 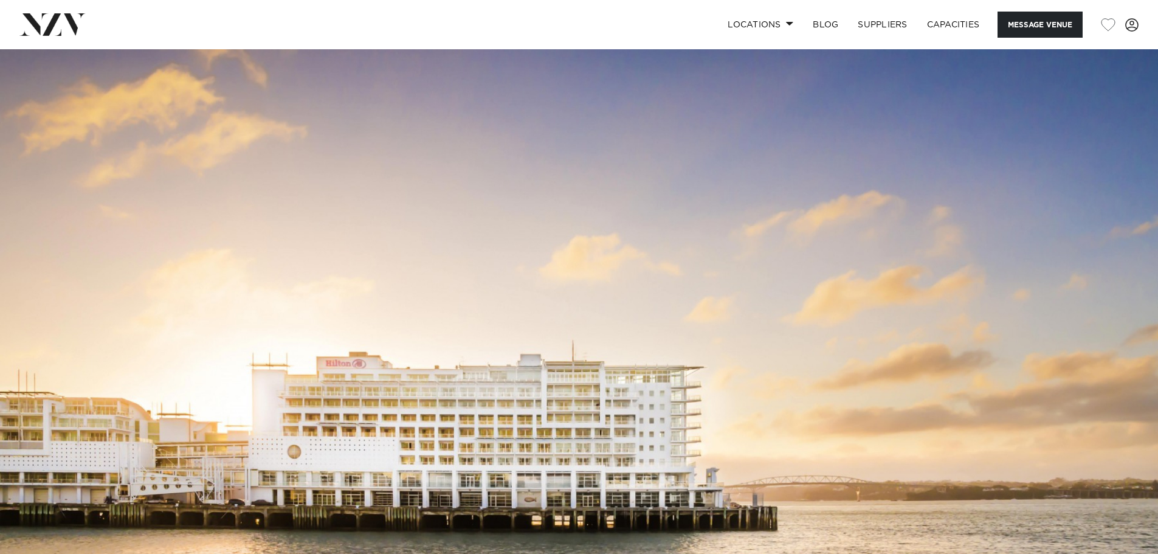 I want to click on a: Locations, so click(x=760, y=24).